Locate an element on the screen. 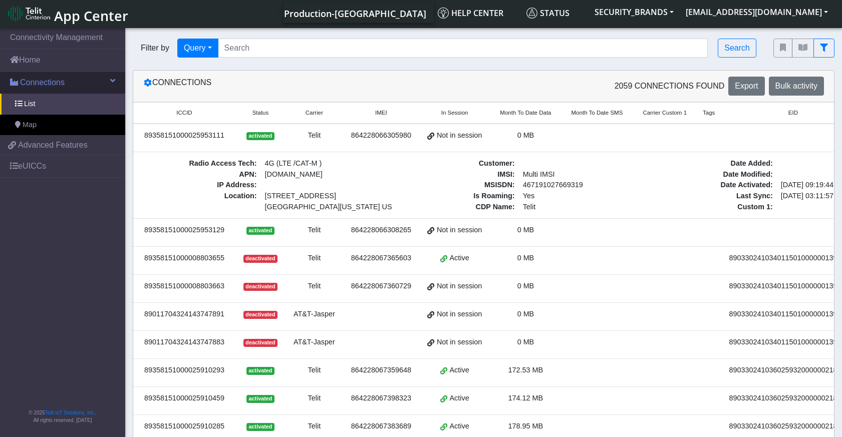 The width and height of the screenshot is (842, 437). span: Customer : is located at coordinates (458, 164).